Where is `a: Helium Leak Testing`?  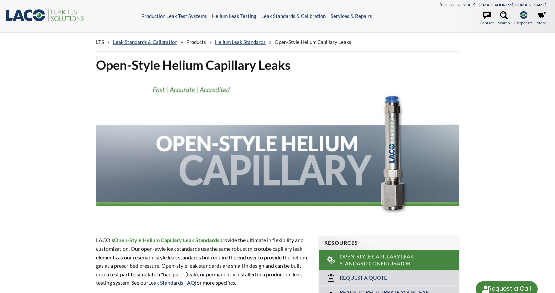
a: Helium Leak Testing is located at coordinates (234, 16).